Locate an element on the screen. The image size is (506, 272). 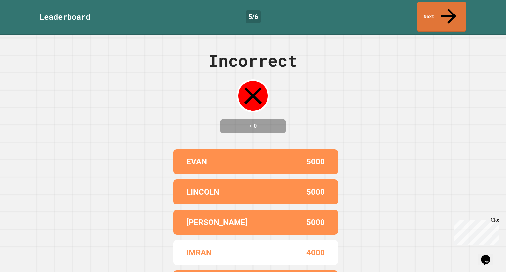
p: EVAN is located at coordinates (197, 162).